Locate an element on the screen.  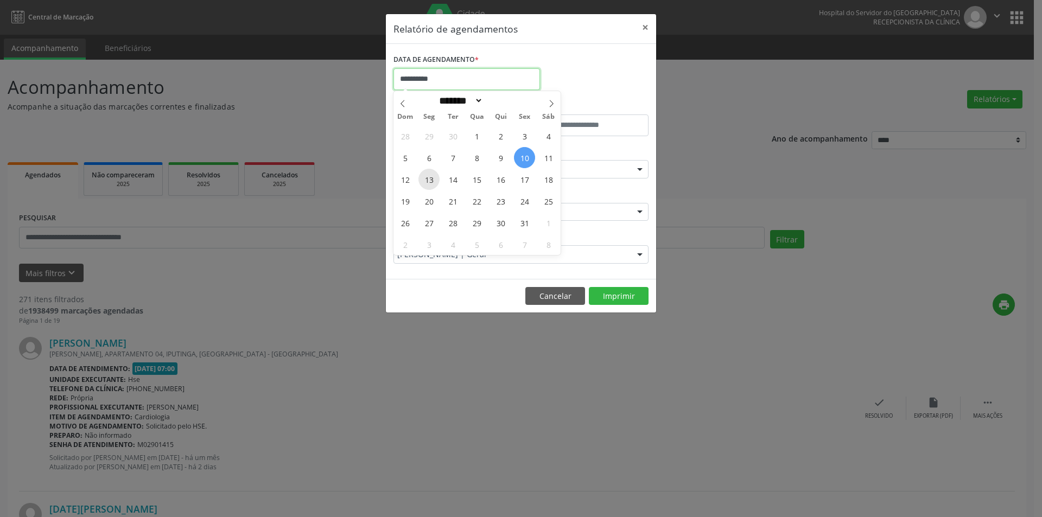
select: Month is located at coordinates (459, 100).